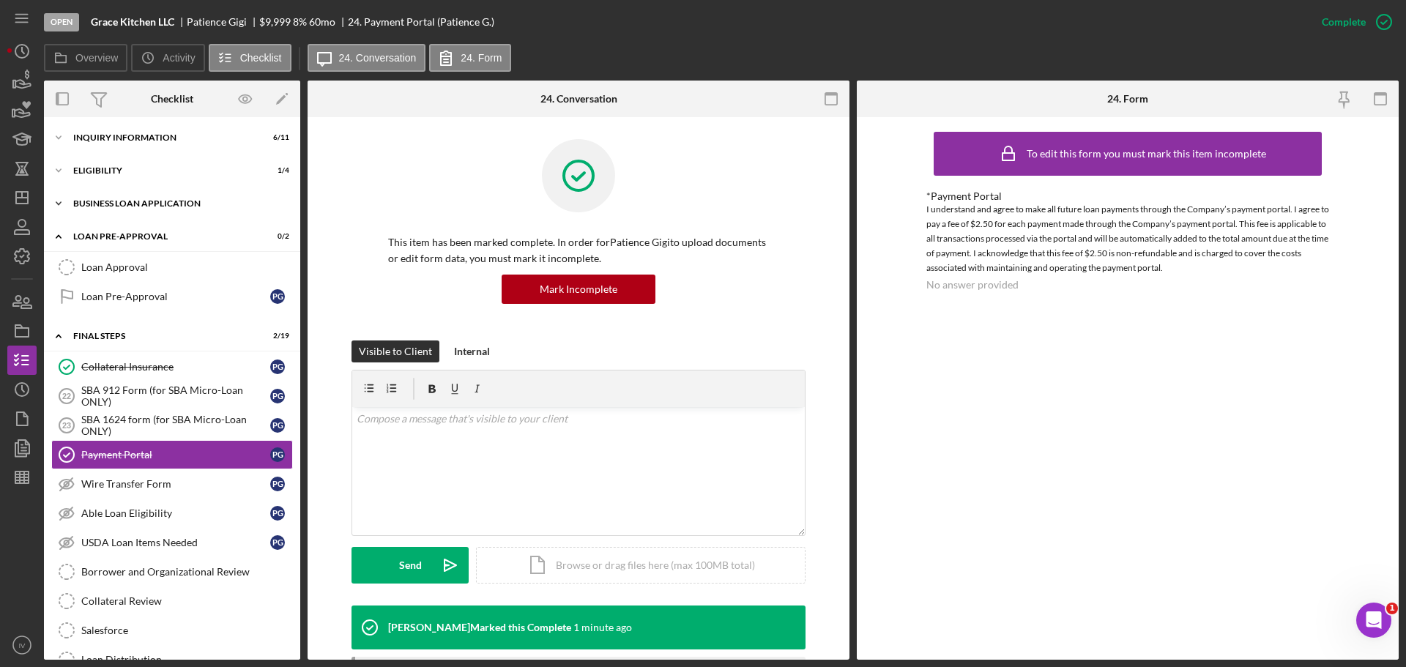  What do you see at coordinates (322, 22) in the screenshot?
I see `div: 60 mo` at bounding box center [322, 22].